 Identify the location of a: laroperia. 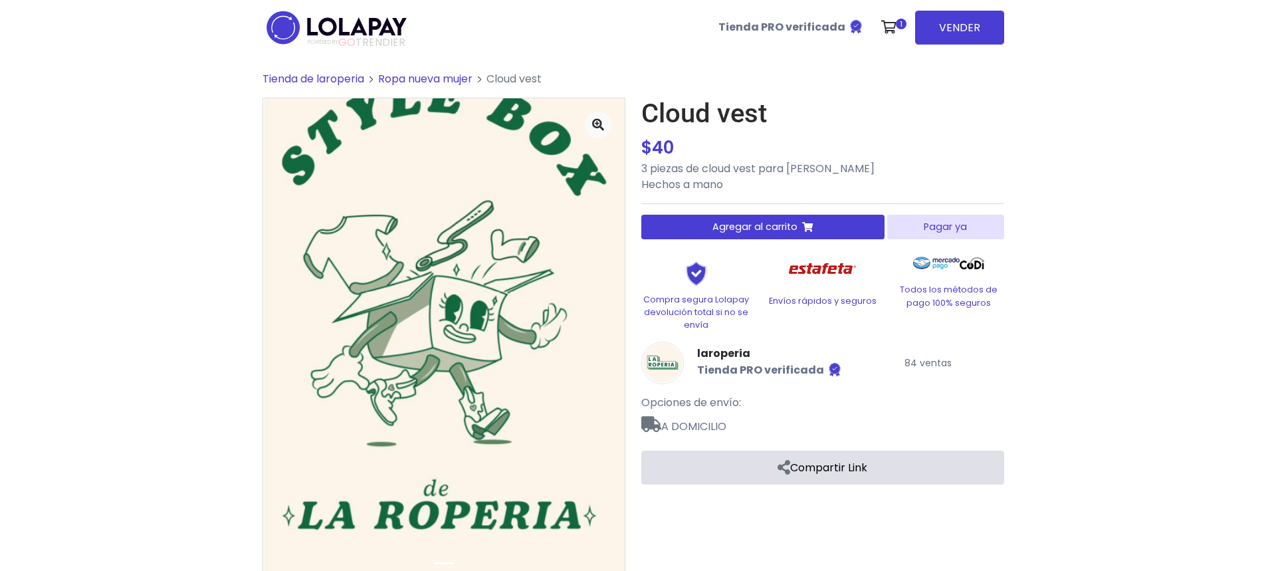
(769, 353).